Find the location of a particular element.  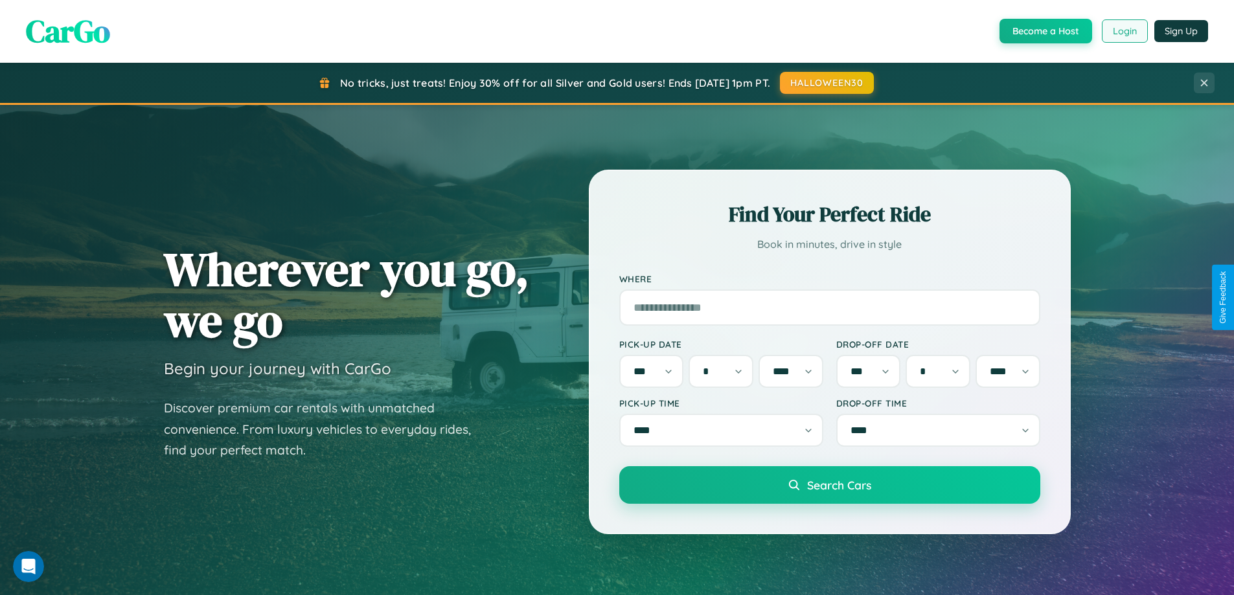

button: Search Cars is located at coordinates (830, 485).